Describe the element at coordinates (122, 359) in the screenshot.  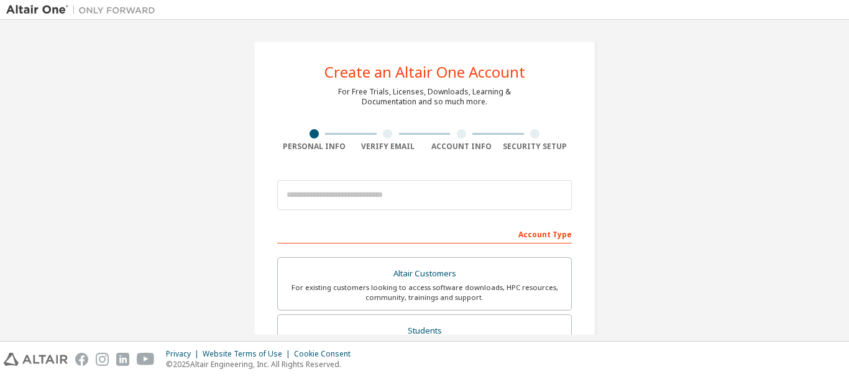
I see `img: linkedin.svg` at that location.